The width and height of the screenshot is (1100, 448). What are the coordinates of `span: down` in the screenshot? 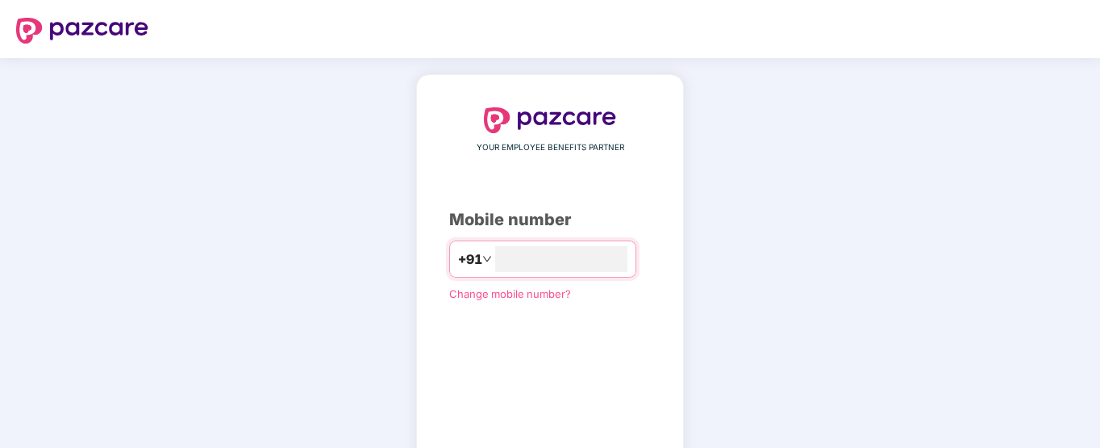 It's located at (487, 259).